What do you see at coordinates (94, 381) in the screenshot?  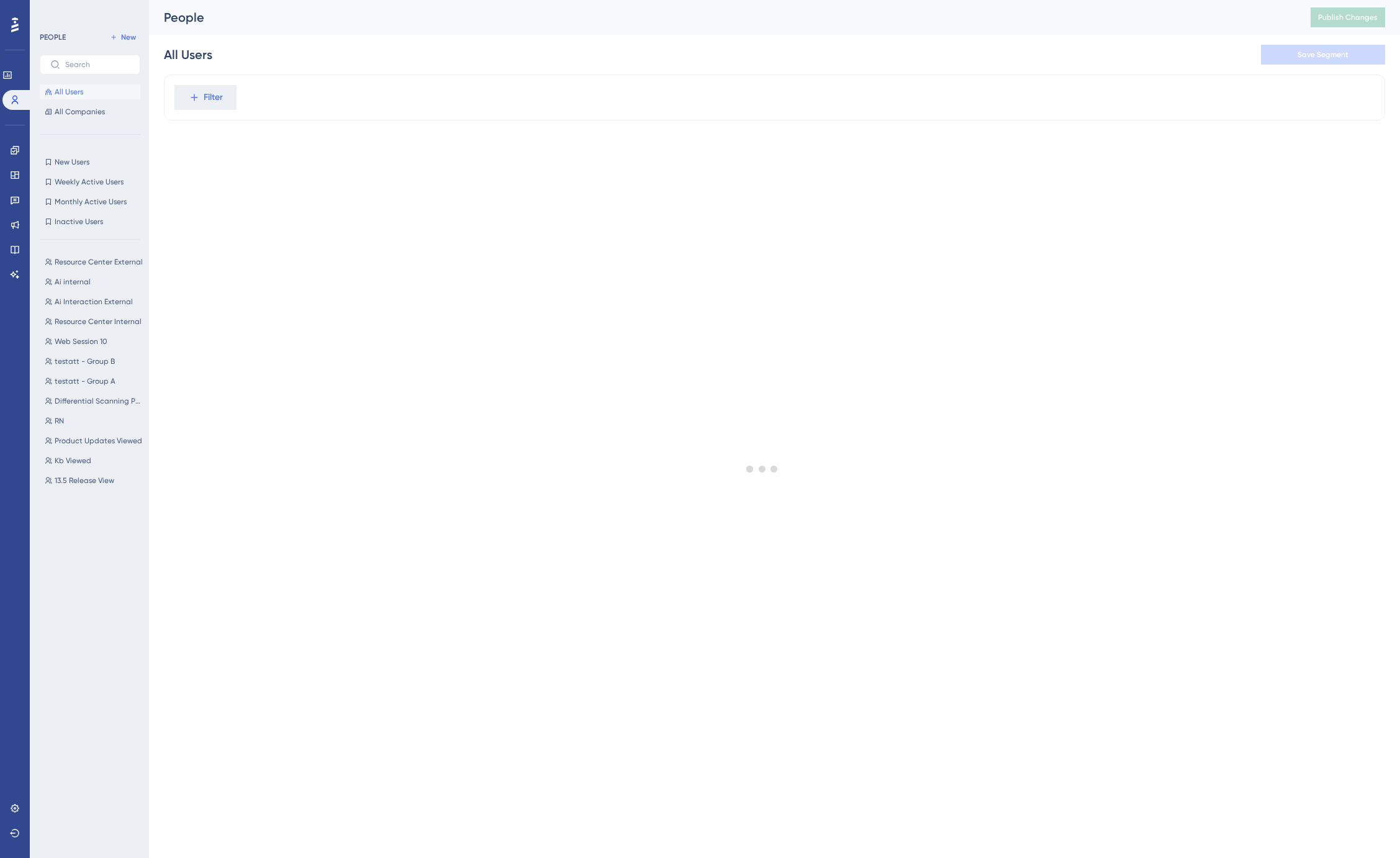 I see `button: testatt - Group A` at bounding box center [94, 381].